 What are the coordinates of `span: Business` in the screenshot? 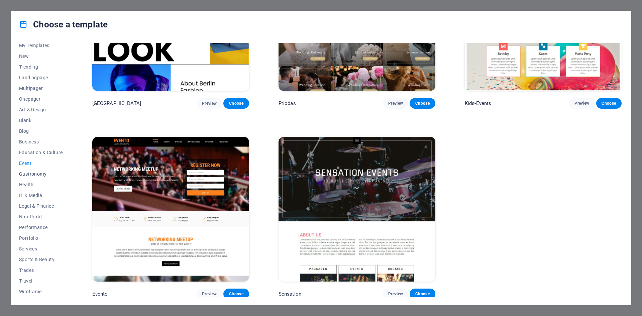 It's located at (41, 142).